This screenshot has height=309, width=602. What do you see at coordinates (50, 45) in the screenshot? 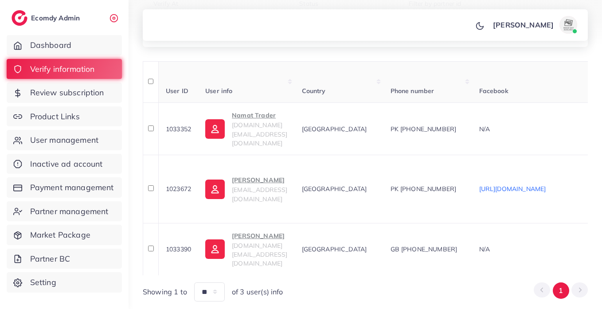
I see `span: Dashboard` at bounding box center [50, 45].